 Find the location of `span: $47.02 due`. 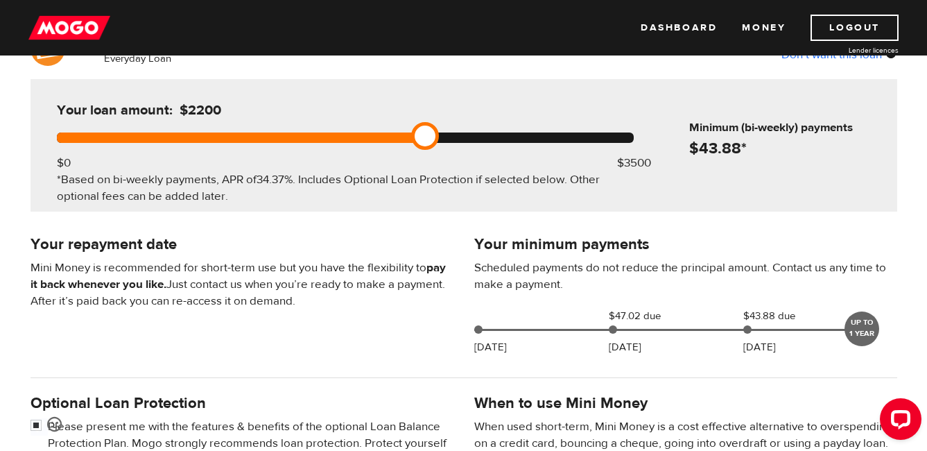

span: $47.02 due is located at coordinates (644, 316).